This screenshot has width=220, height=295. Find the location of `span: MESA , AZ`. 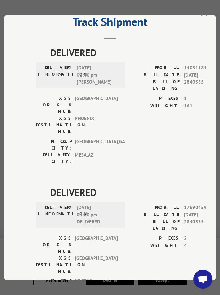

span: MESA , AZ is located at coordinates (96, 158).